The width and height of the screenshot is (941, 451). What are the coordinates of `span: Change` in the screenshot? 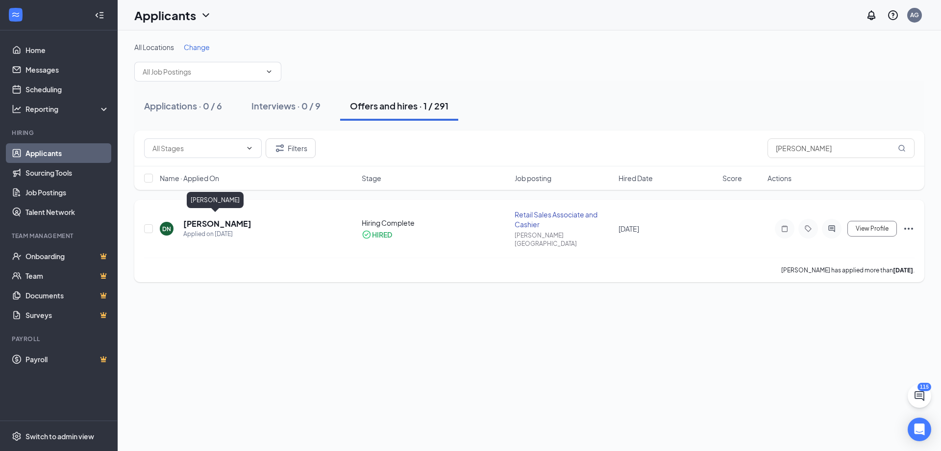 It's located at (197, 47).